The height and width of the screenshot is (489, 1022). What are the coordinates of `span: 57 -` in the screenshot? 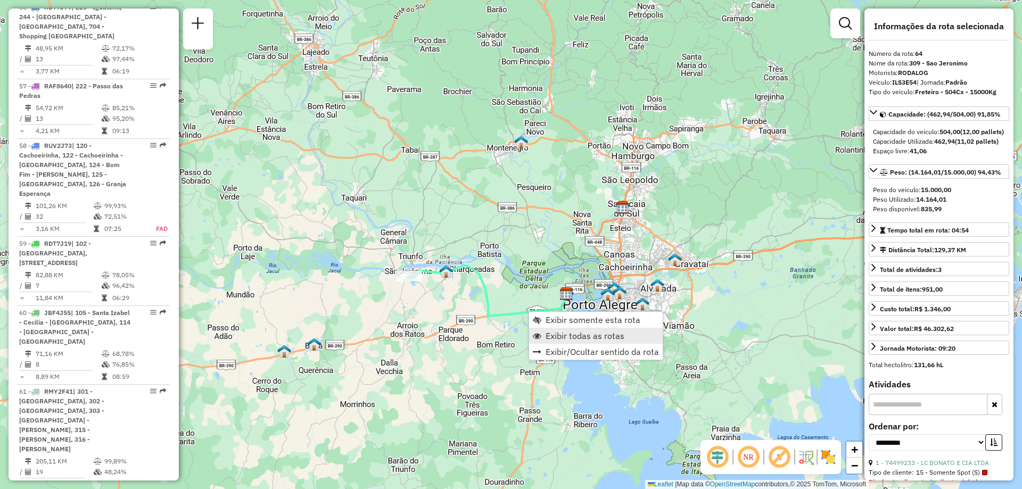 It's located at (71, 91).